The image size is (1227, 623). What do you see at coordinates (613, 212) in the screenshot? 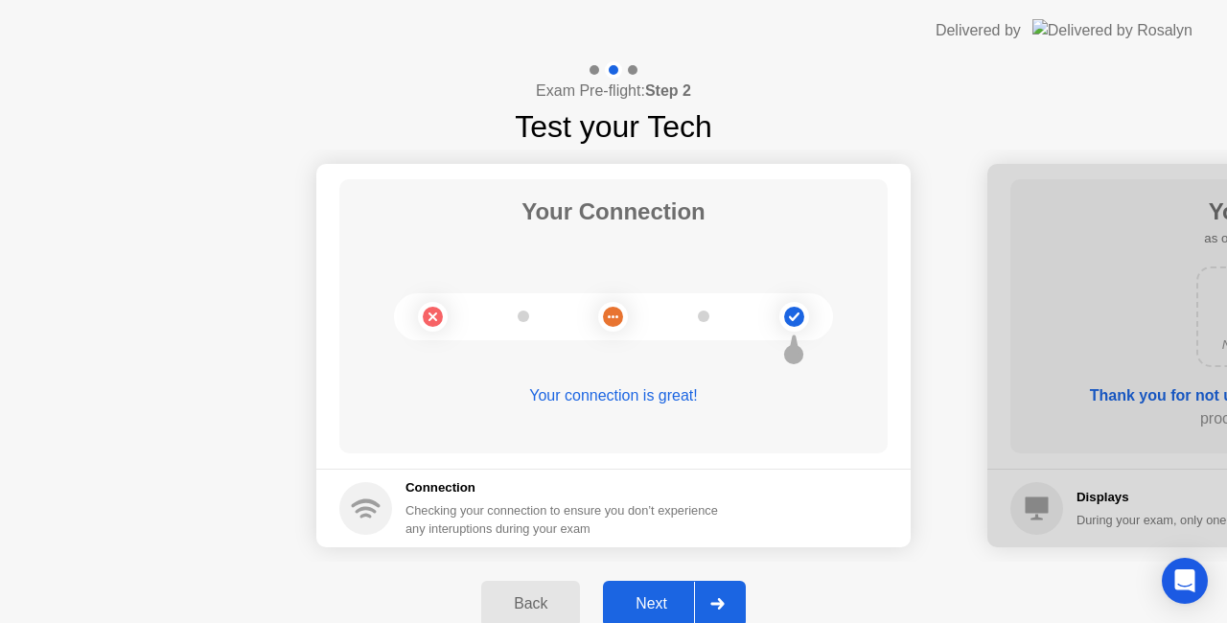
I see `h1: Your Connection` at bounding box center [613, 212].